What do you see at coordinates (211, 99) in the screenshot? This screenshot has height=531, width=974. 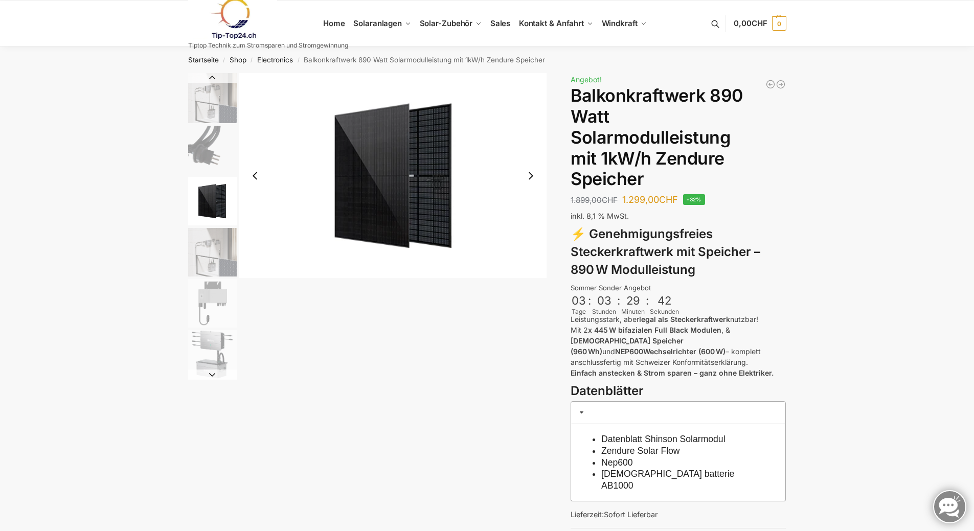 I see `li: 1 / 6` at bounding box center [211, 99].